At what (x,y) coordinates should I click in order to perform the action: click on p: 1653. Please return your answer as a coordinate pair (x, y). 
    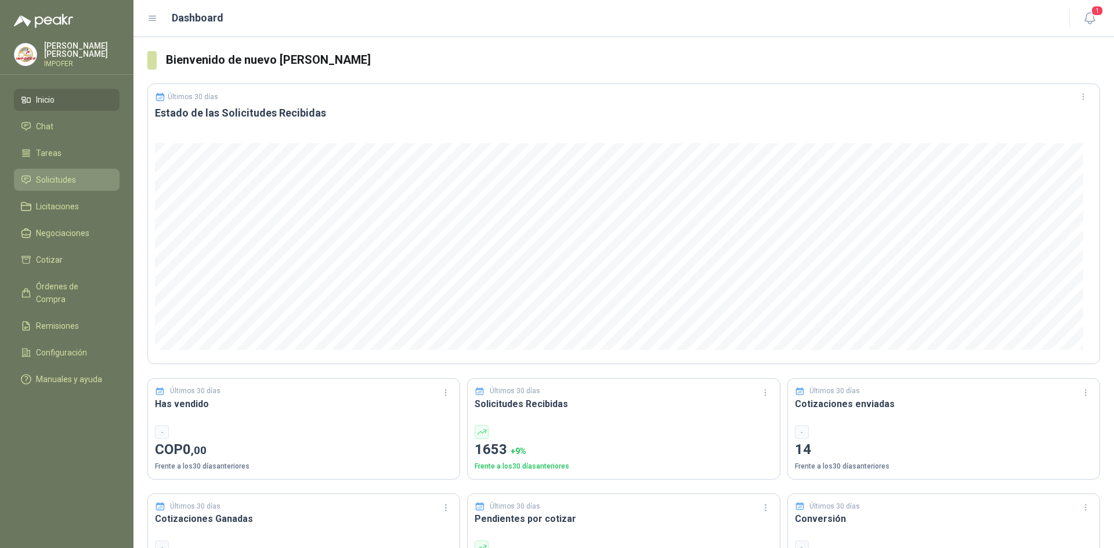
    Looking at the image, I should click on (623, 450).